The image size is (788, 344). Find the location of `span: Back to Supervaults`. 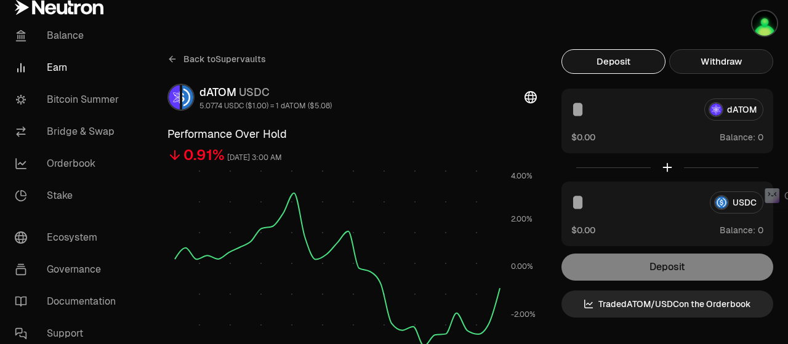

span: Back to Supervaults is located at coordinates (225, 59).